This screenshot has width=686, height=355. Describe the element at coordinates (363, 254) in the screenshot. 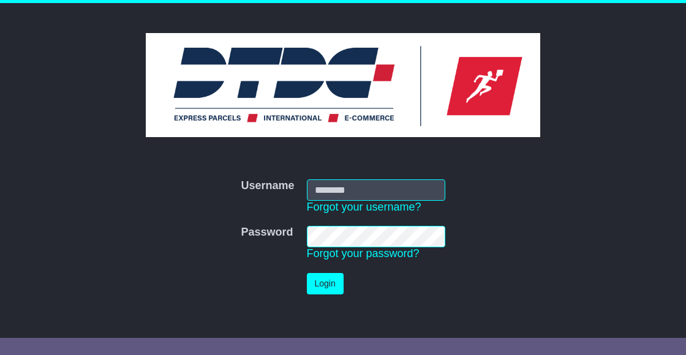

I see `a: Forgot your password?` at that location.